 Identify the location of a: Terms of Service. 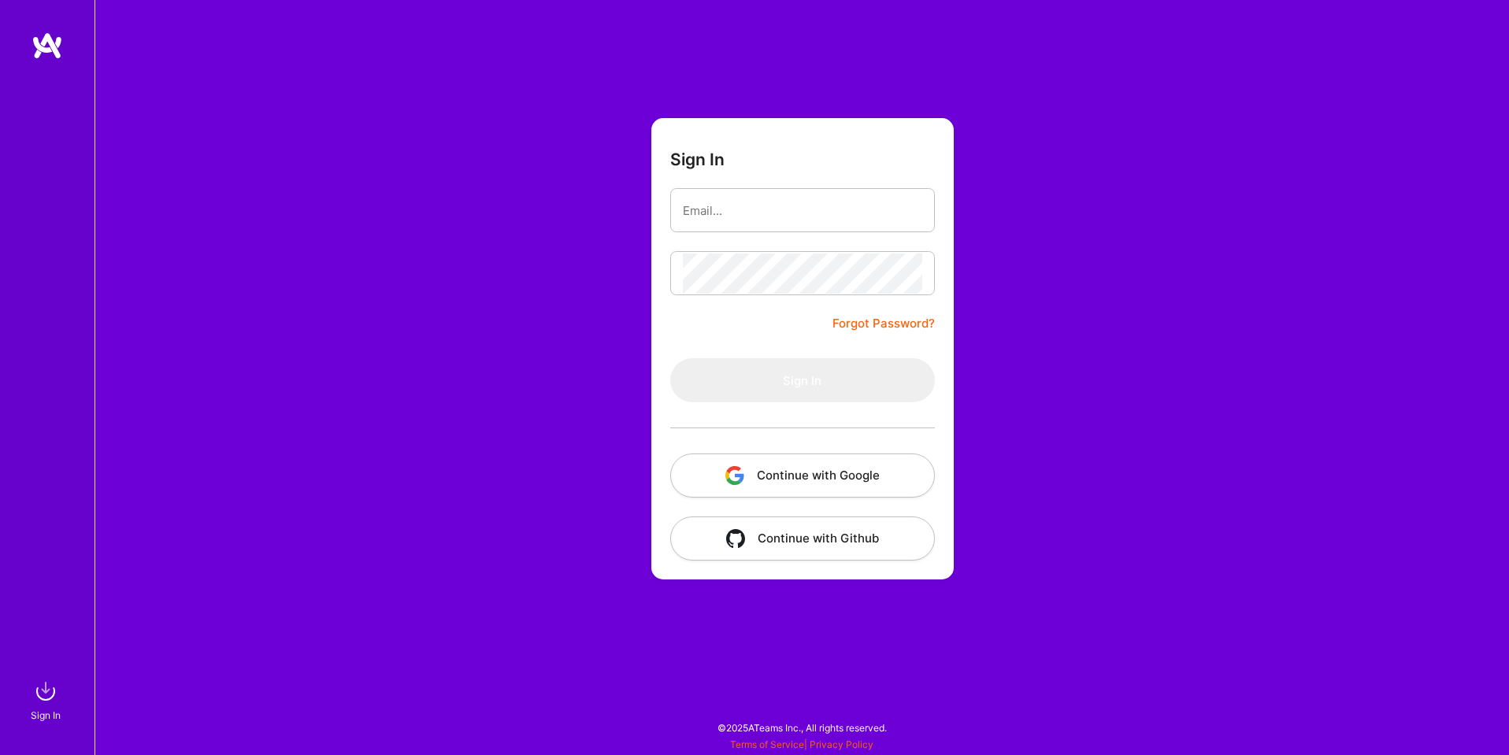
(767, 744).